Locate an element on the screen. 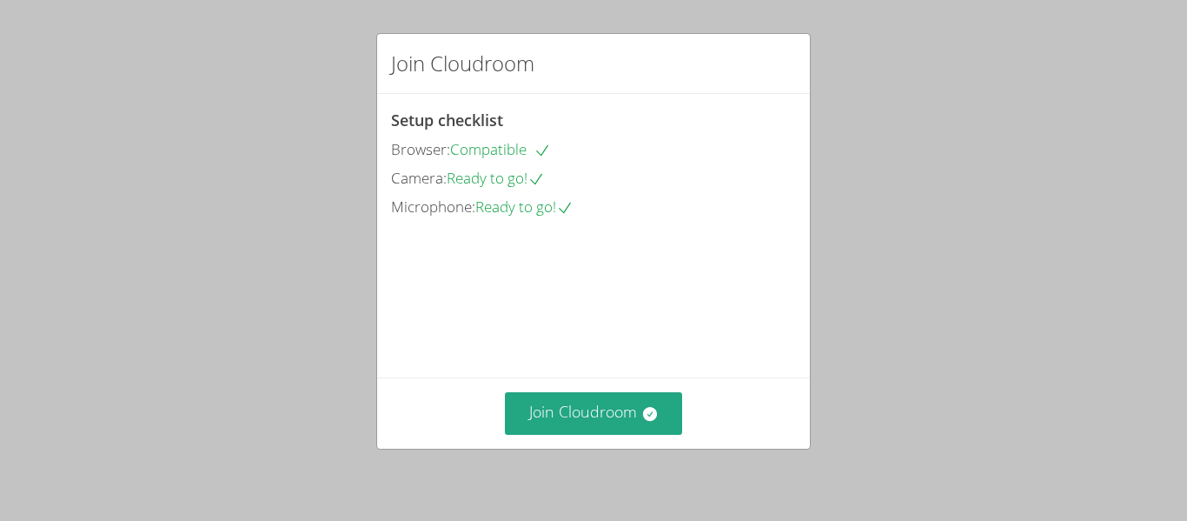  span: Camera: is located at coordinates (419, 177).